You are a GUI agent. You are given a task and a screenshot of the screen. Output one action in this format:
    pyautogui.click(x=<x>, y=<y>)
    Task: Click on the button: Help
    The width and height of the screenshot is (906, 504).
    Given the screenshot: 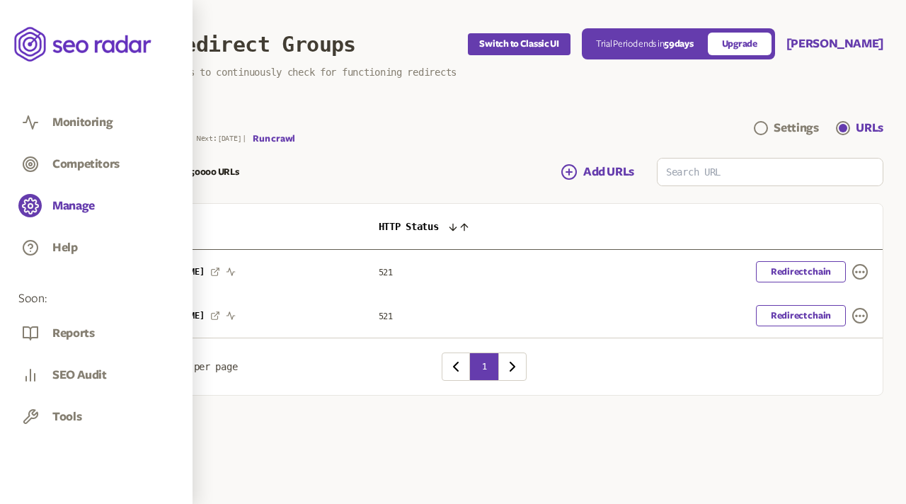 What is the action you would take?
    pyautogui.click(x=65, y=248)
    